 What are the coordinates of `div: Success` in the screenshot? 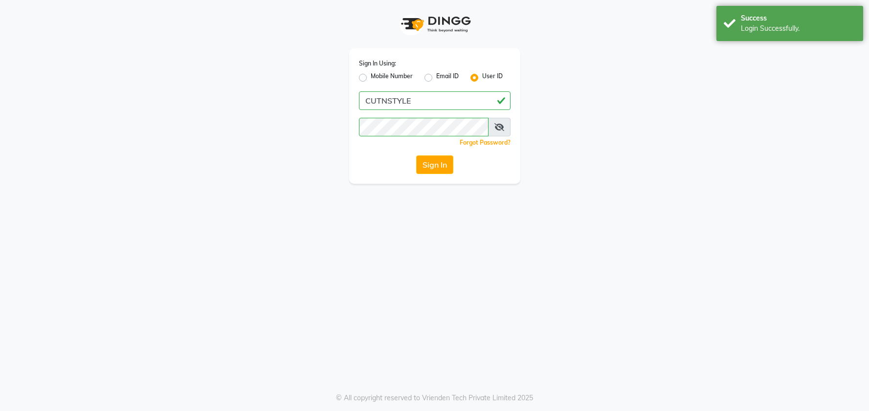 It's located at (798, 18).